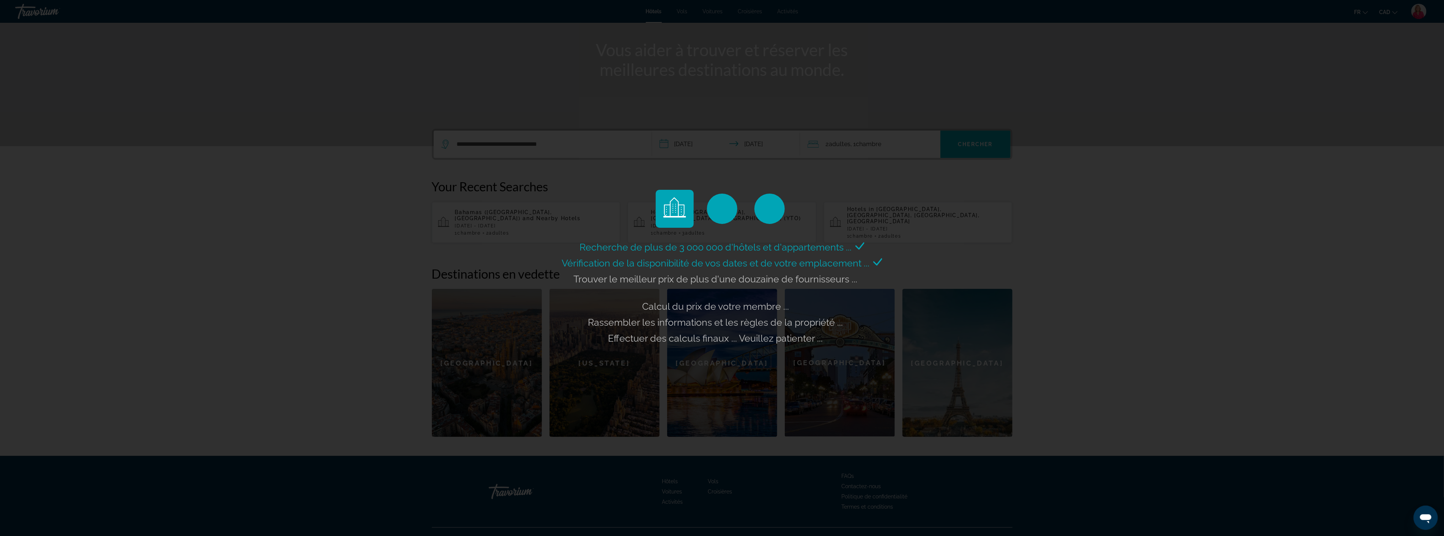 Image resolution: width=1444 pixels, height=536 pixels. I want to click on span: Rassembler les informations et les règles de la propriété ..., so click(716, 322).